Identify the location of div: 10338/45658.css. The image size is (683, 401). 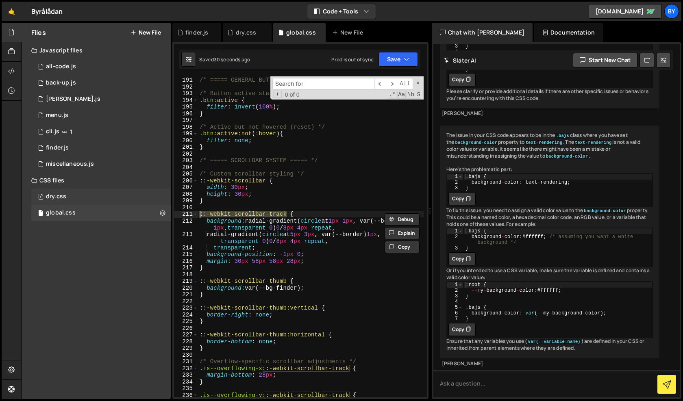
(101, 197).